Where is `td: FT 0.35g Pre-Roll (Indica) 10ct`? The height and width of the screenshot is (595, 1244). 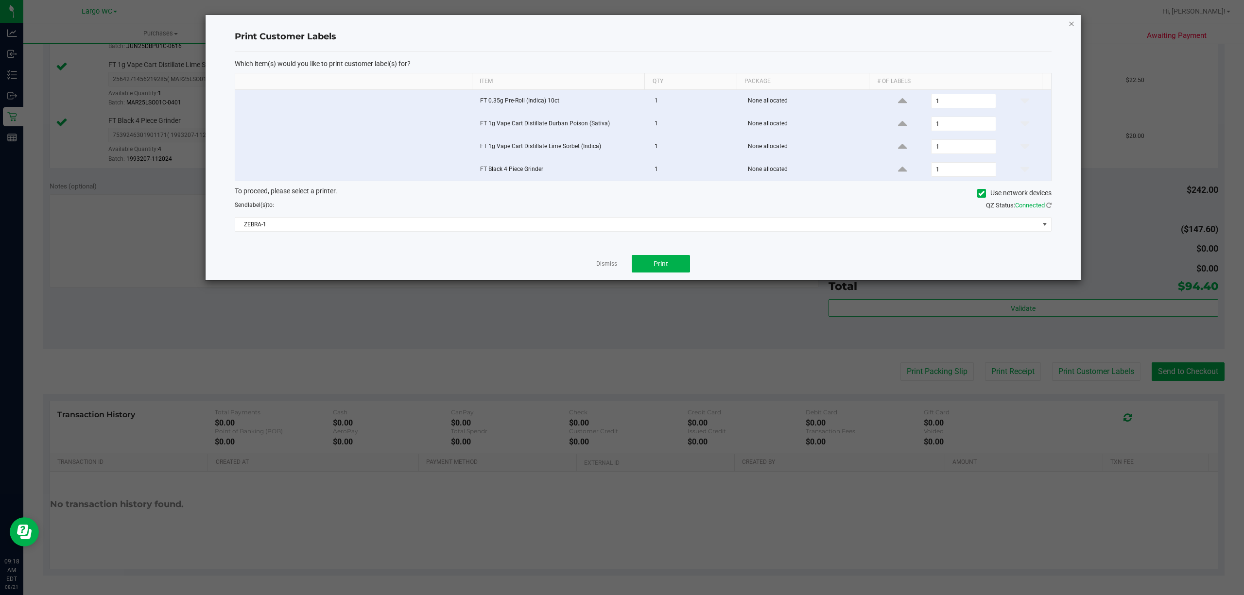 td: FT 0.35g Pre-Roll (Indica) 10ct is located at coordinates (562, 101).